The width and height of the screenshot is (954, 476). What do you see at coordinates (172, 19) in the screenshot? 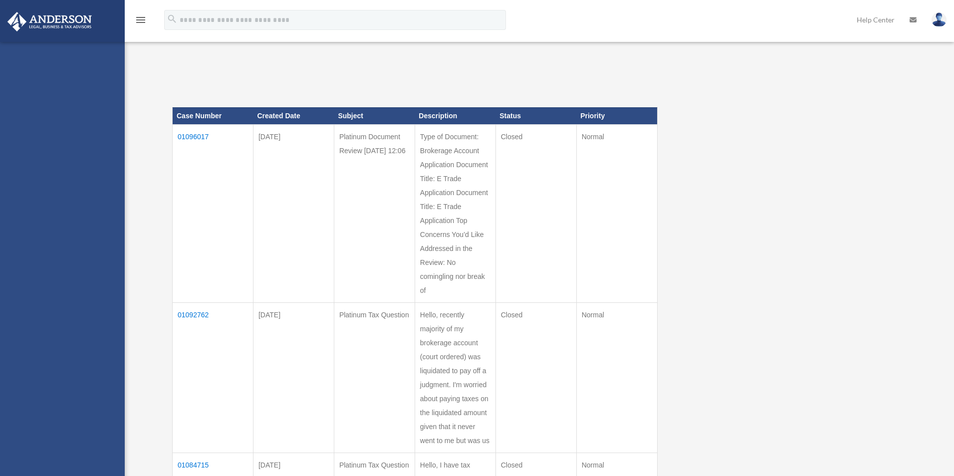
I see `i: search` at bounding box center [172, 19].